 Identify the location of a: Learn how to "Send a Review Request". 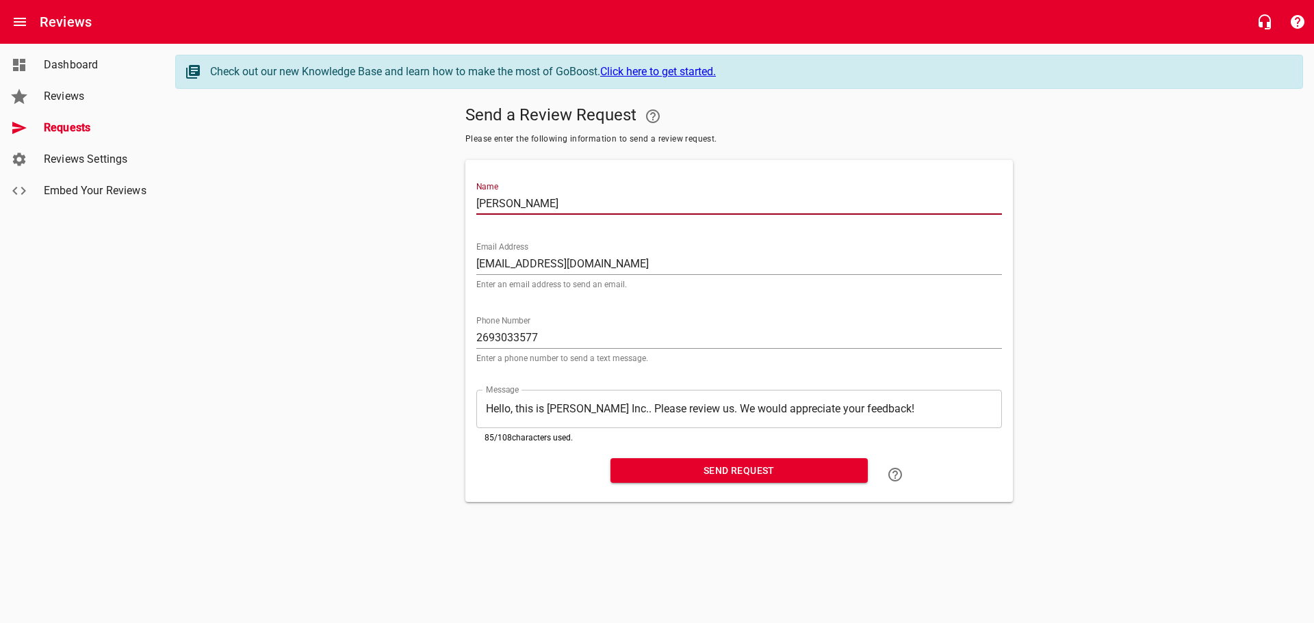
(895, 475).